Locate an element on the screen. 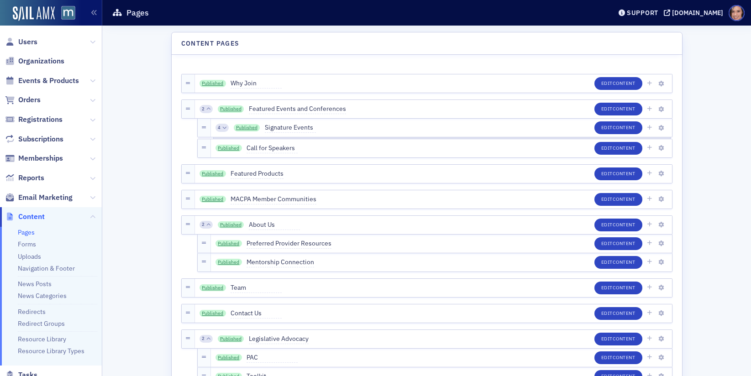 Image resolution: width=751 pixels, height=376 pixels. span: Mentorship Connection is located at coordinates (280, 262).